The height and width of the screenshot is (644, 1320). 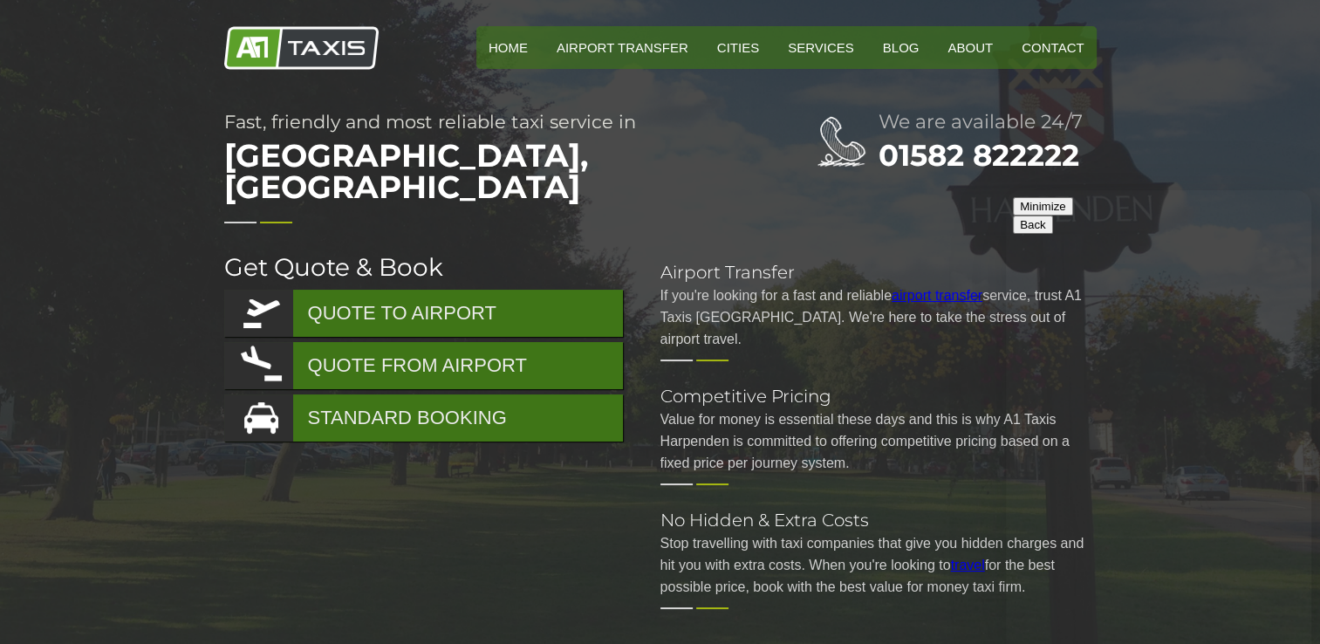 What do you see at coordinates (486, 161) in the screenshot?
I see `h1: Fast, friendly and most reliable taxi service in` at bounding box center [486, 161].